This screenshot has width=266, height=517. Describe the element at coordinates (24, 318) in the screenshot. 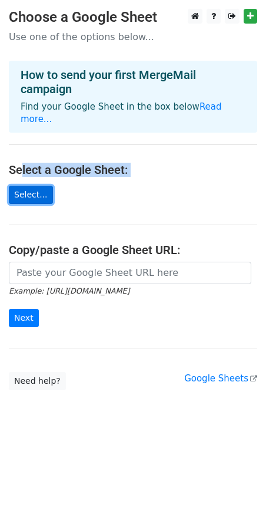

I see `input: Next` at that location.